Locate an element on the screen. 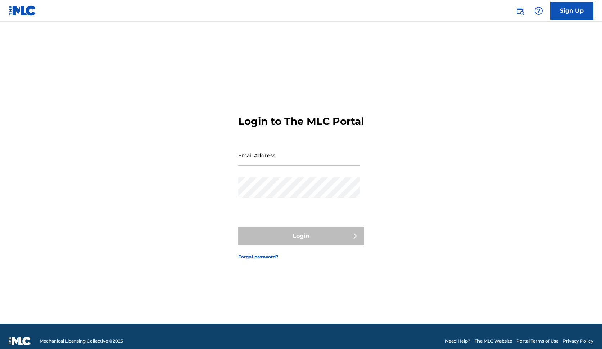 Image resolution: width=602 pixels, height=349 pixels. img: search is located at coordinates (520, 11).